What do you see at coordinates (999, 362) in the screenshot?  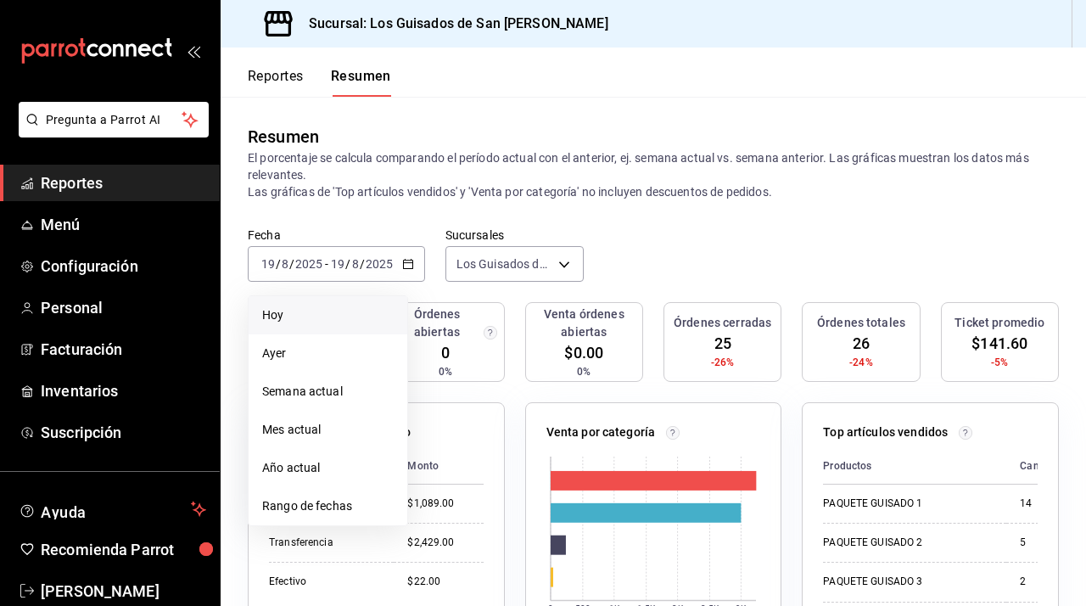 I see `span: -5%` at bounding box center [999, 362].